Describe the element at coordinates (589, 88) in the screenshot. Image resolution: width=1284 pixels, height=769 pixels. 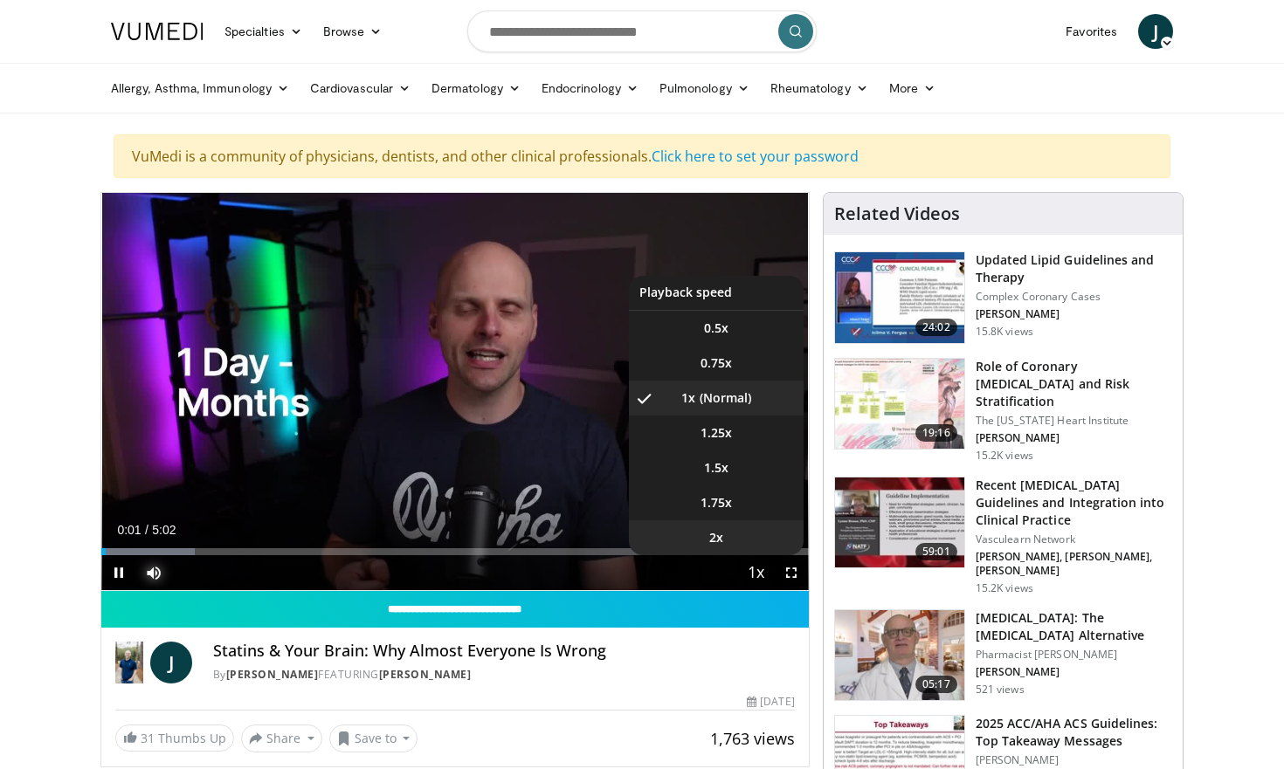
I see `a: Endocrinology` at that location.